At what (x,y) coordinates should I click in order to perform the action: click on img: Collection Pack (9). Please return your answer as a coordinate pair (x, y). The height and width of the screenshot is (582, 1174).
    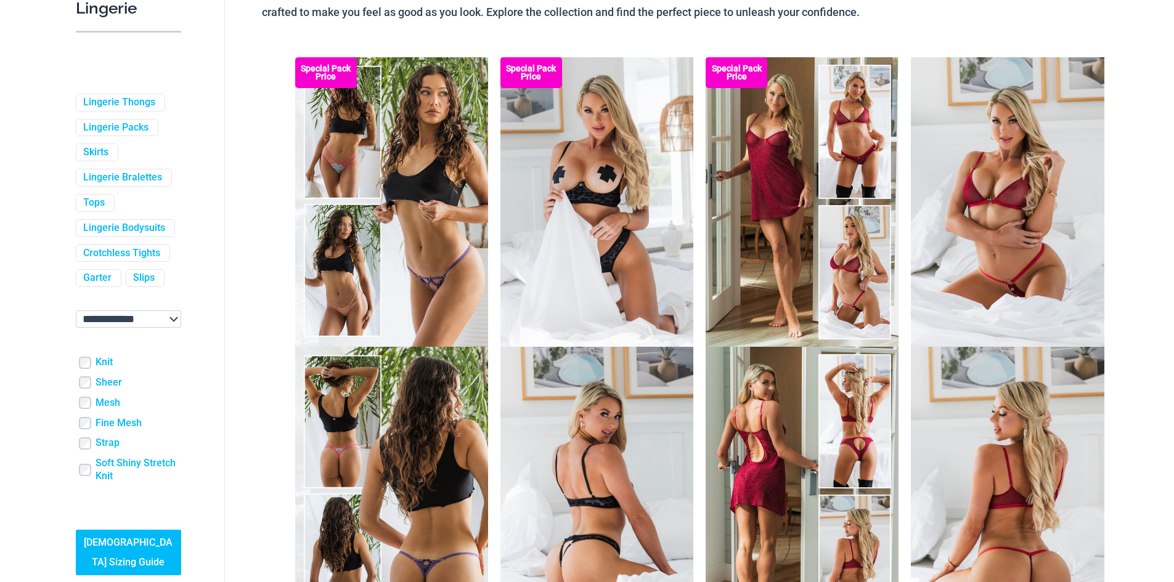
    Looking at the image, I should click on (391, 202).